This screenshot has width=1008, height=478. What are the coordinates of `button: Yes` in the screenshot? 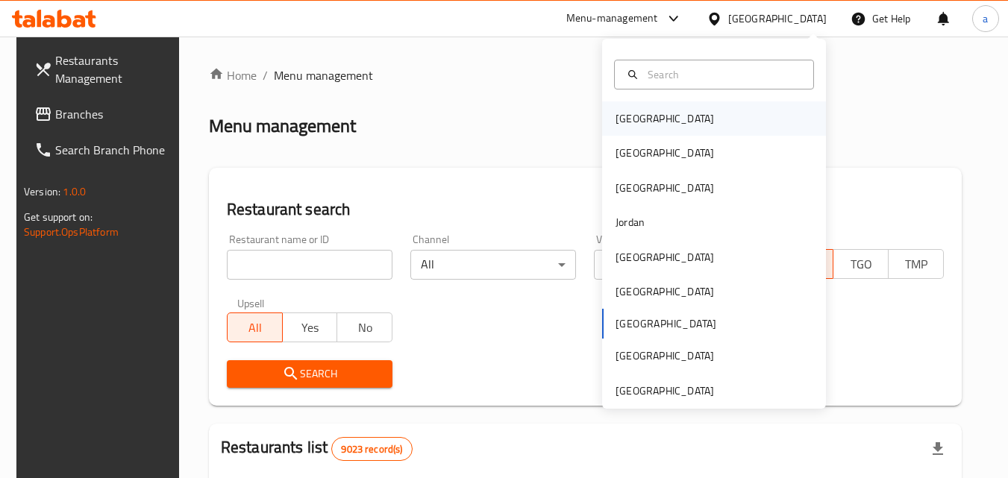 It's located at (310, 328).